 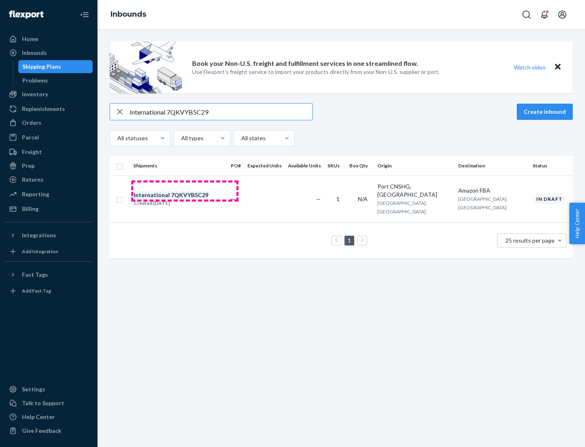 I want to click on input: All statuses, so click(x=117, y=138).